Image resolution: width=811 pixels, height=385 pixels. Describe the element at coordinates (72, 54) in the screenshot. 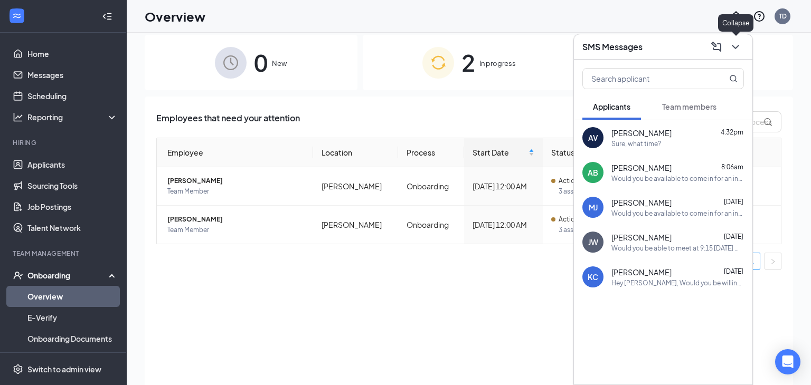

I see `a: Home` at that location.